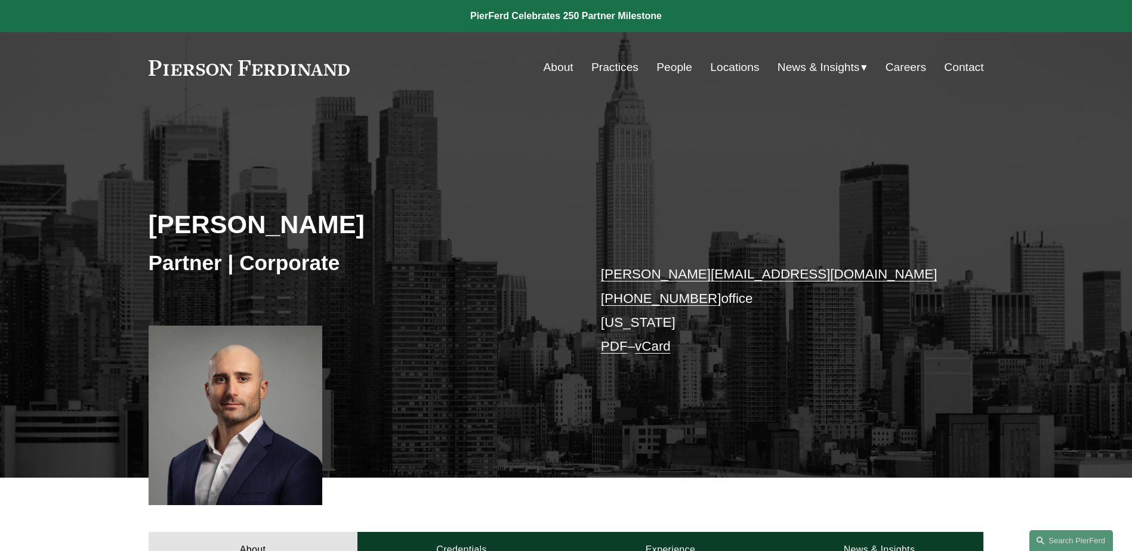 The width and height of the screenshot is (1132, 551). I want to click on a: PDF, so click(614, 346).